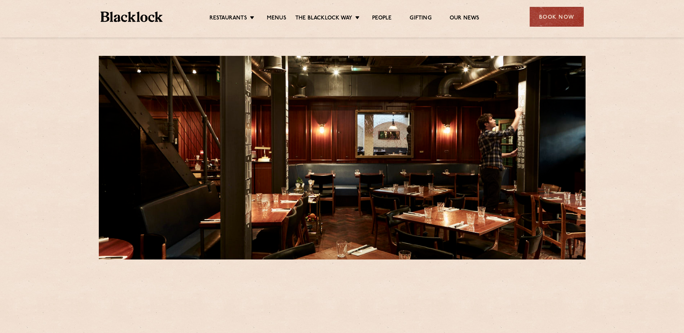  I want to click on img: BL_Textured_Logo-footer-cropped.svg, so click(132, 17).